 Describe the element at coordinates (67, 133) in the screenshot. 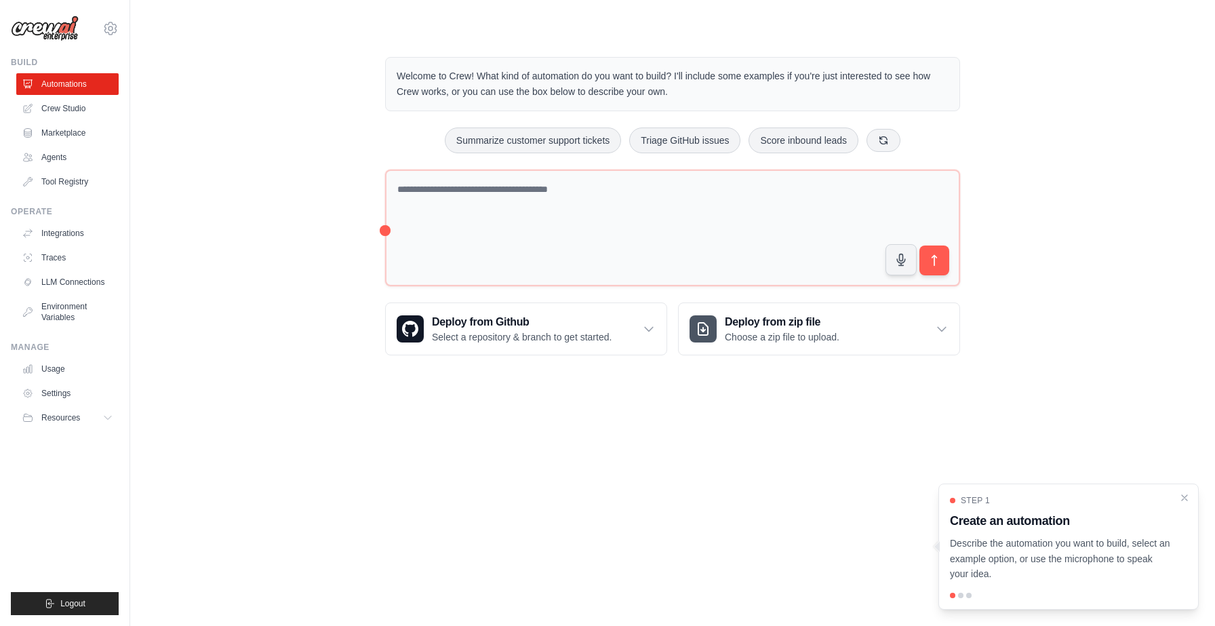

I see `a: Marketplace` at that location.